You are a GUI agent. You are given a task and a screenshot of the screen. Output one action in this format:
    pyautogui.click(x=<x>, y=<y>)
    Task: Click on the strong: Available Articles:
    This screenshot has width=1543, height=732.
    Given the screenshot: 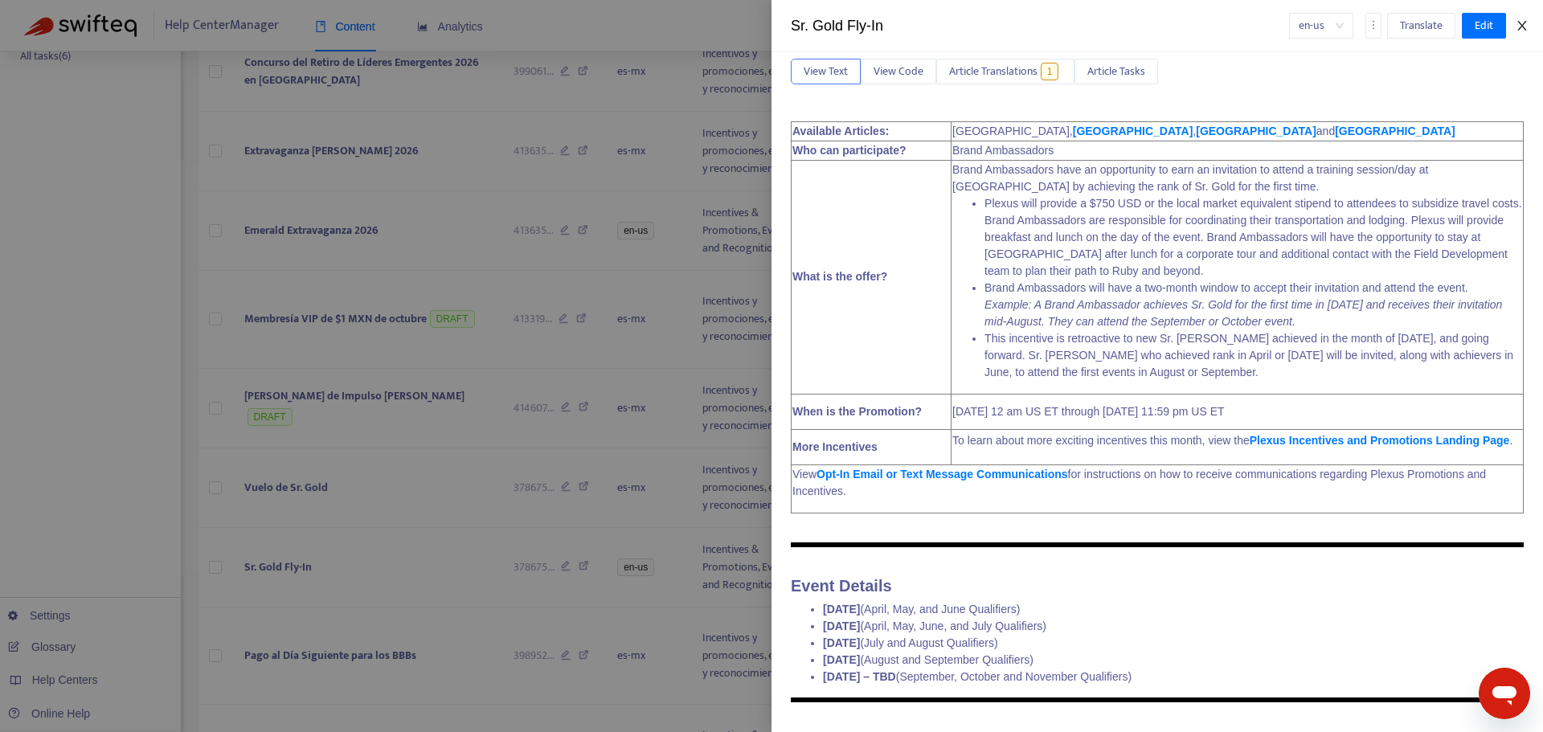 What is the action you would take?
    pyautogui.click(x=841, y=131)
    